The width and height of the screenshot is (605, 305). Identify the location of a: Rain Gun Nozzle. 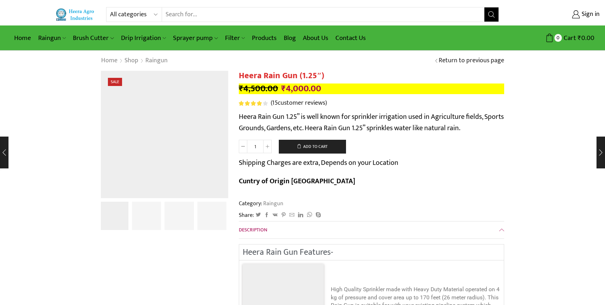
(212, 216).